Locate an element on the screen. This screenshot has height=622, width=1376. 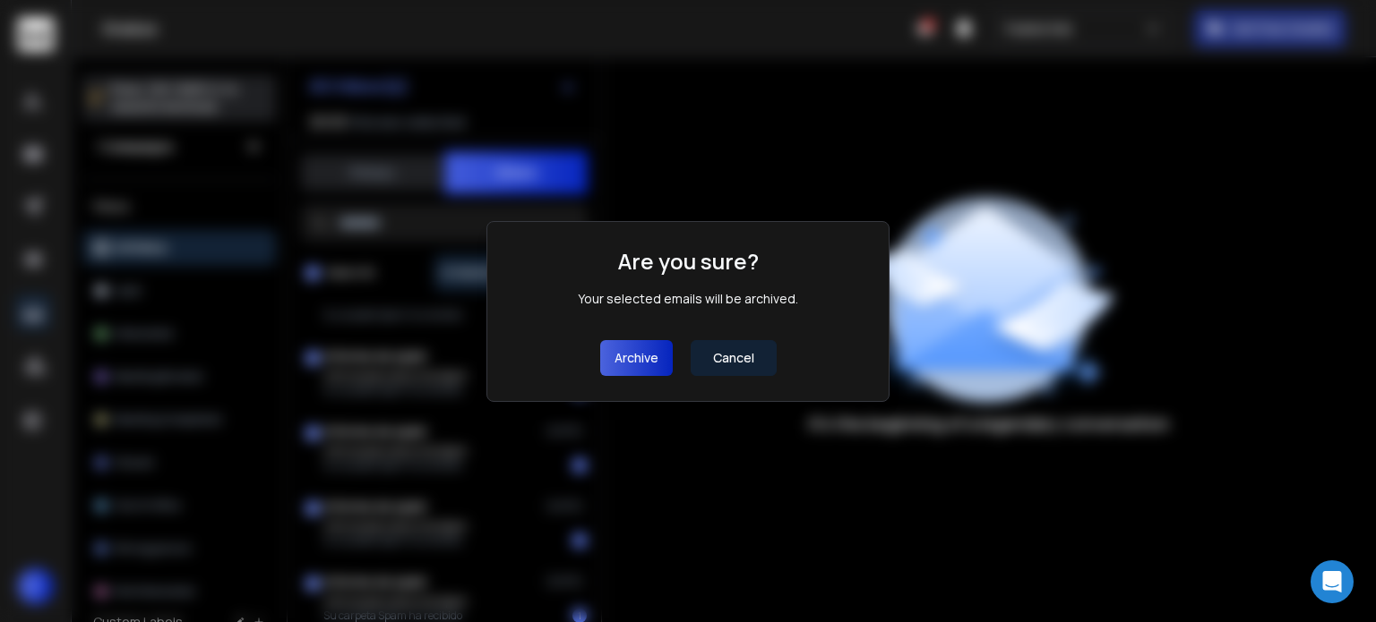
div: Your selected emails will be archived. is located at coordinates (688, 299).